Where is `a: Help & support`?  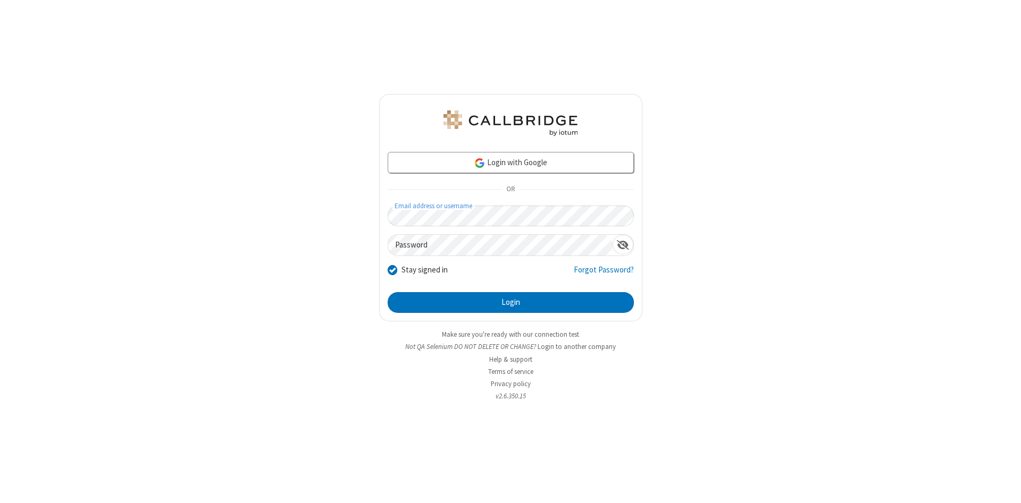 a: Help & support is located at coordinates (510, 359).